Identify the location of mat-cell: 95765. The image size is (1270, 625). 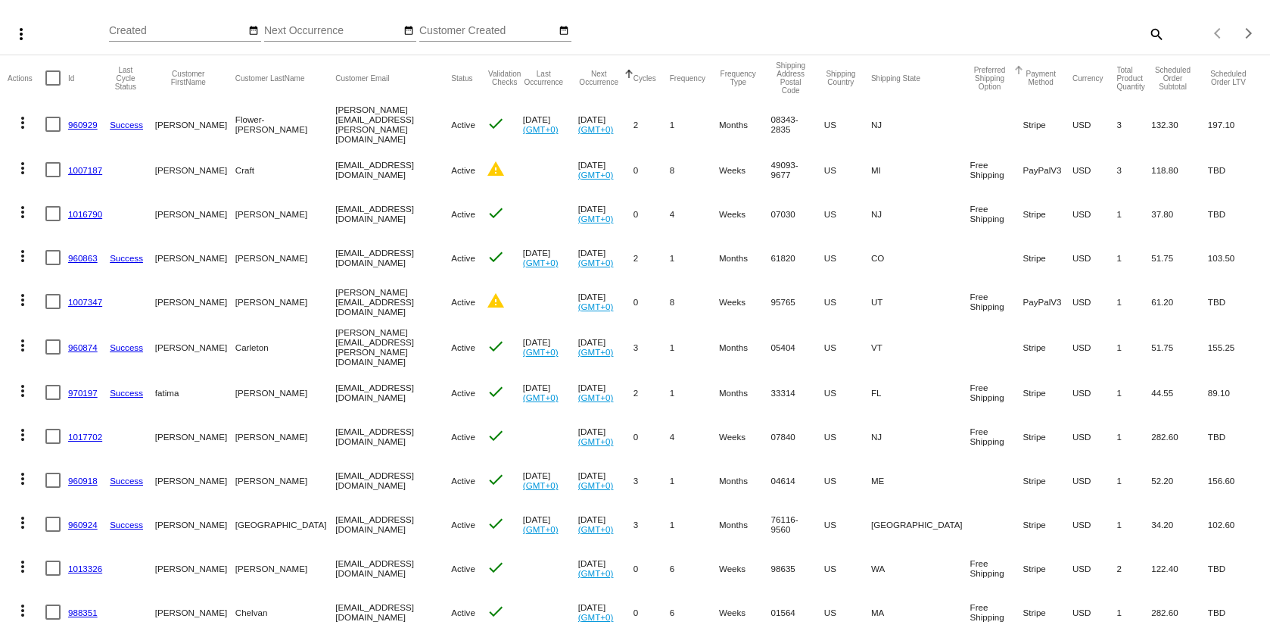
(798, 301).